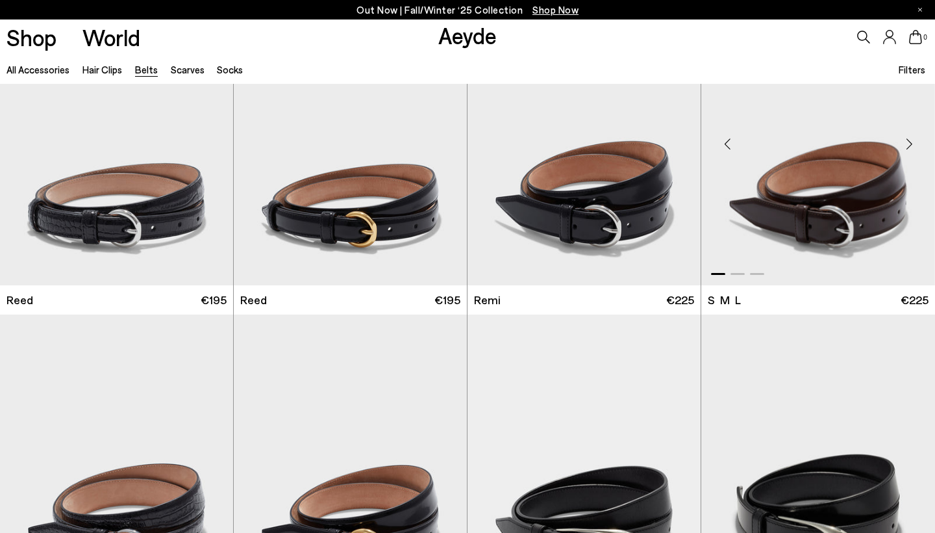 The image size is (935, 533). What do you see at coordinates (738, 299) in the screenshot?
I see `li: L` at bounding box center [738, 299].